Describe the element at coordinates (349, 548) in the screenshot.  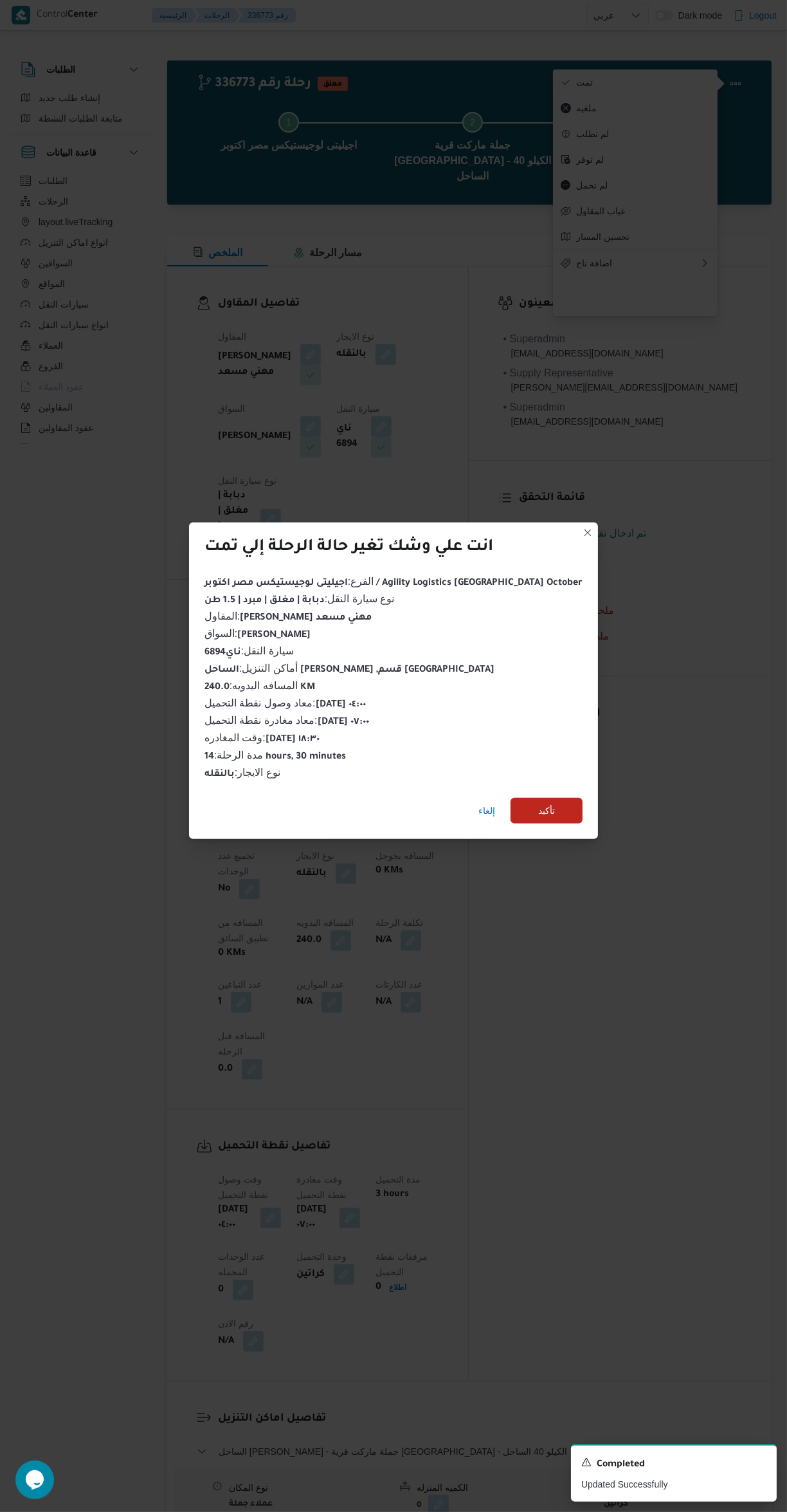
I see `div: انت علي وشك تغير حالة الرحلة إلي تمت` at that location.